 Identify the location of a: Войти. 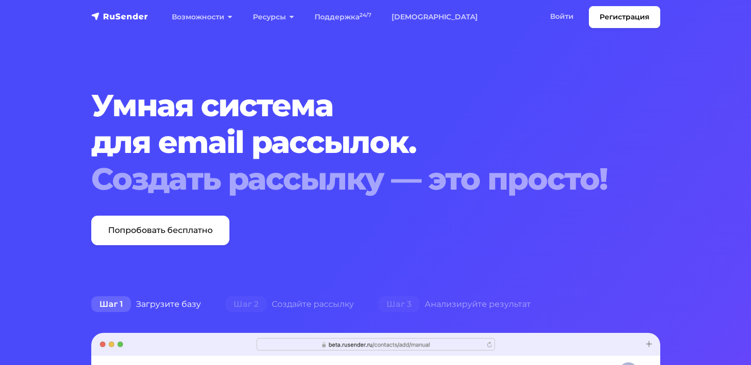
(562, 16).